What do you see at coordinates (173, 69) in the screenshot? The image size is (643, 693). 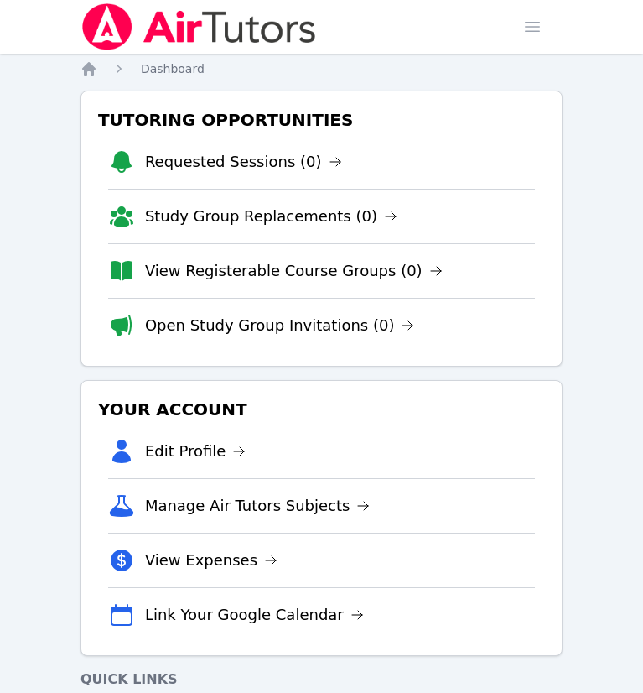 I see `a: Dashboard` at bounding box center [173, 69].